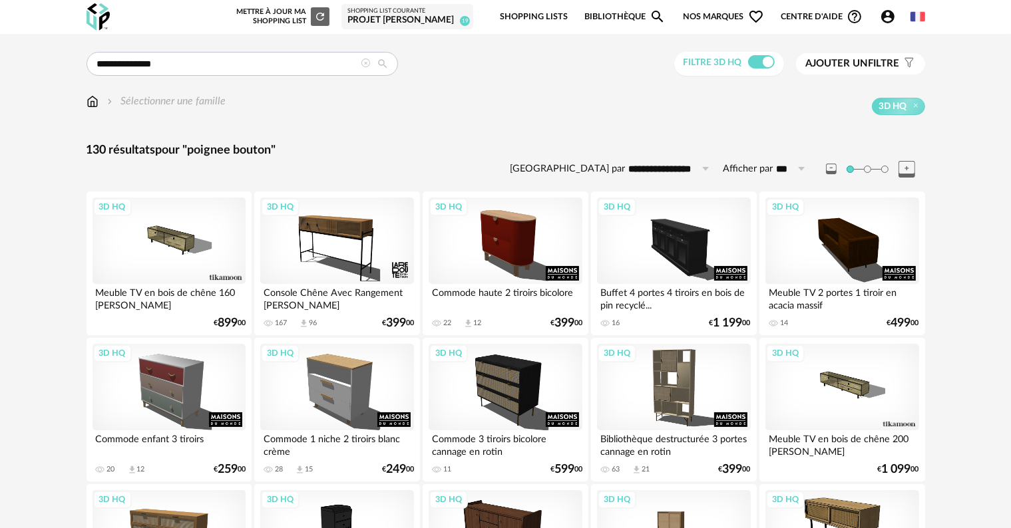  Describe the element at coordinates (505, 410) in the screenshot. I see `a: 3D HQ Commode 3 tiroirs bicolore cannage en rotin 11 €59900` at that location.